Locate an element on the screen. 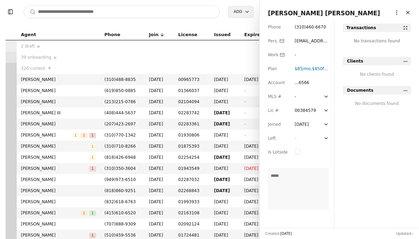 The image size is (419, 239). div: Work is located at coordinates (278, 55).